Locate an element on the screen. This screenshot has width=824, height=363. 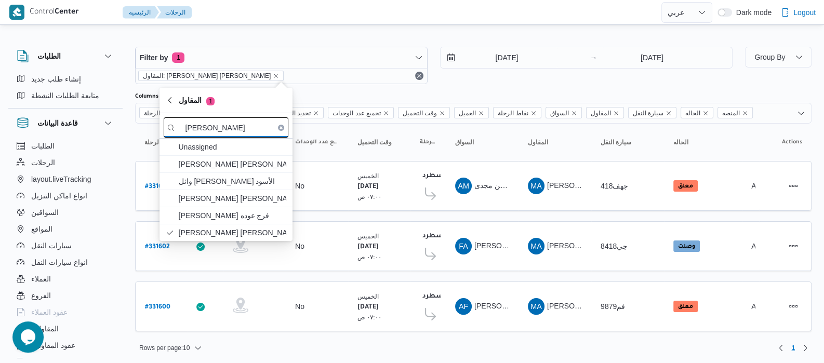
button: Remove وقت التحميل from selection in this group is located at coordinates (442, 113).